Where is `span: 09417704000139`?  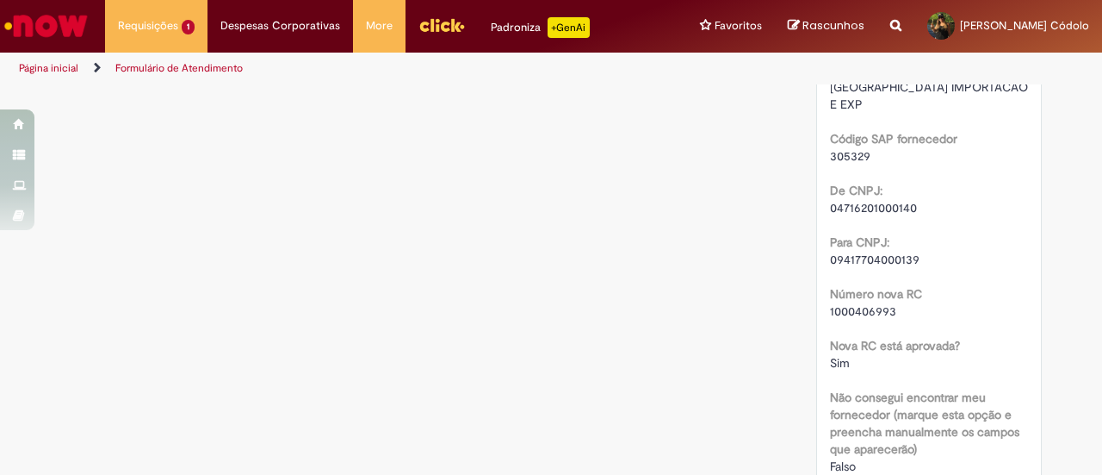 span: 09417704000139 is located at coordinates (875, 259).